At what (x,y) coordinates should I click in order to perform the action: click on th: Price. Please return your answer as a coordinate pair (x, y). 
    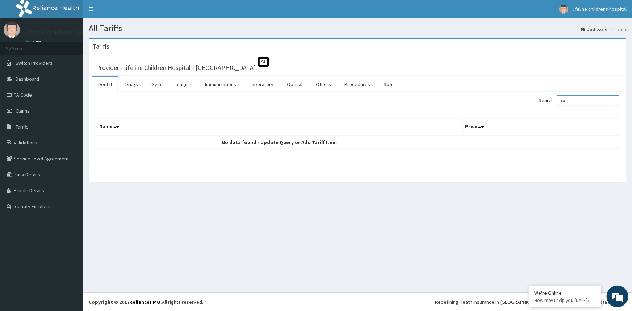
    Looking at the image, I should click on (540, 127).